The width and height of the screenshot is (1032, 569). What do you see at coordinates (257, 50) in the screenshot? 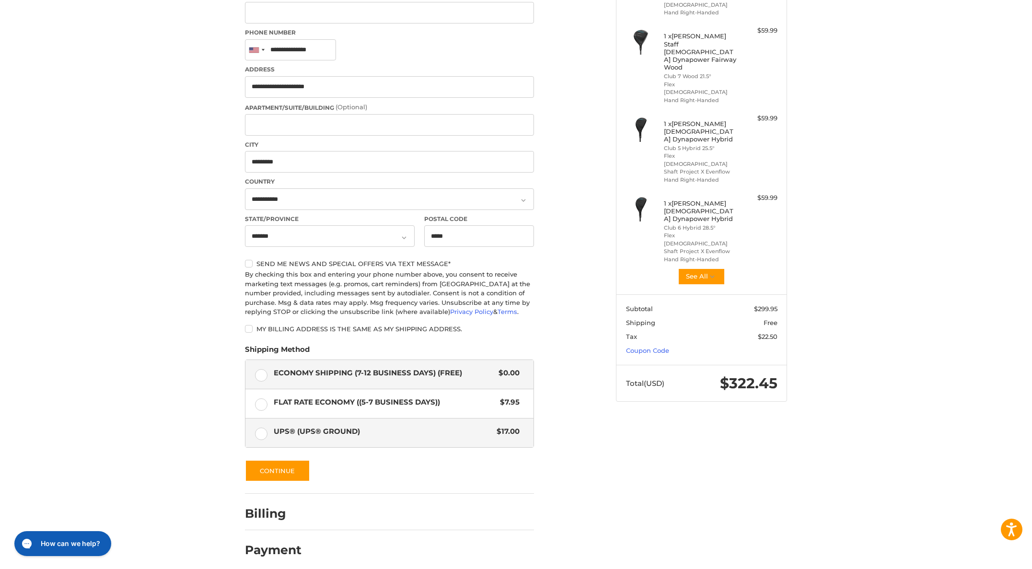
I see `div: United States: +1` at bounding box center [257, 50].